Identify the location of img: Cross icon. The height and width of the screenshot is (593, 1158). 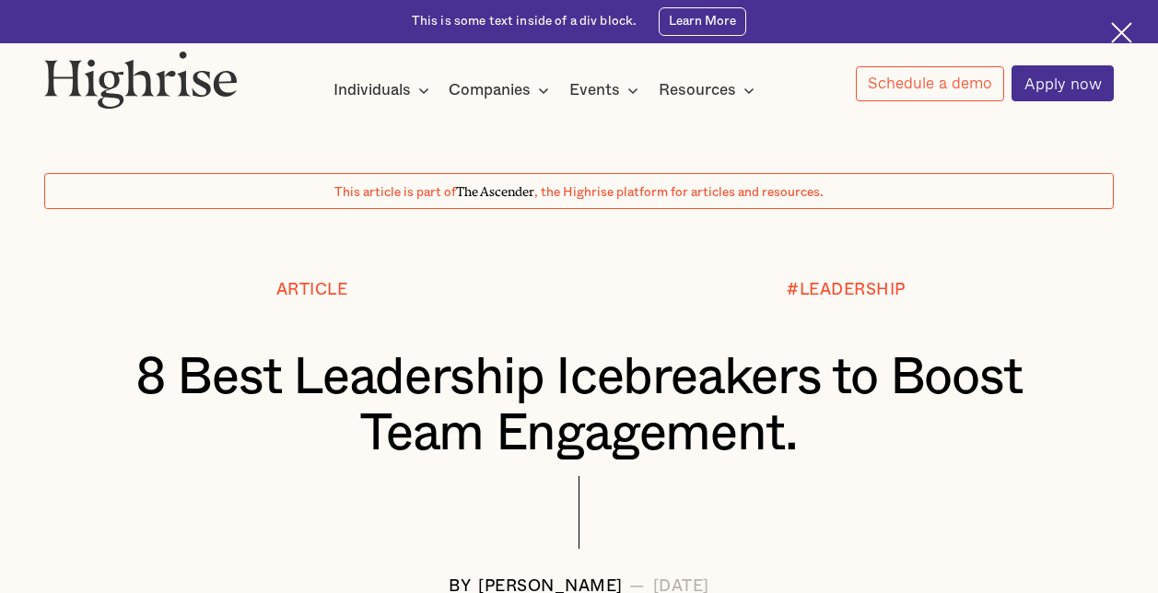
(1121, 32).